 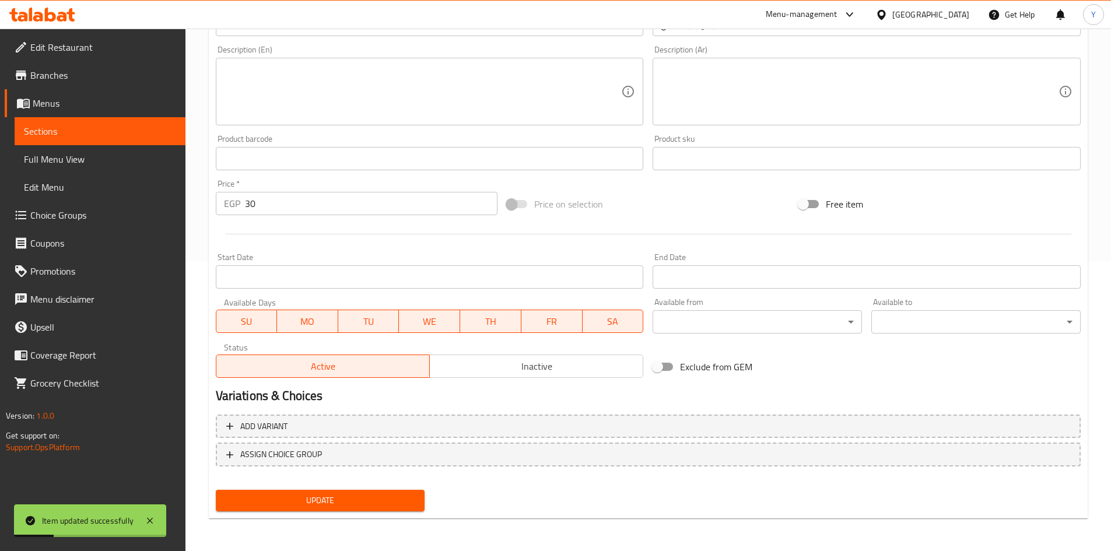 What do you see at coordinates (320, 500) in the screenshot?
I see `button: Update` at bounding box center [320, 500].